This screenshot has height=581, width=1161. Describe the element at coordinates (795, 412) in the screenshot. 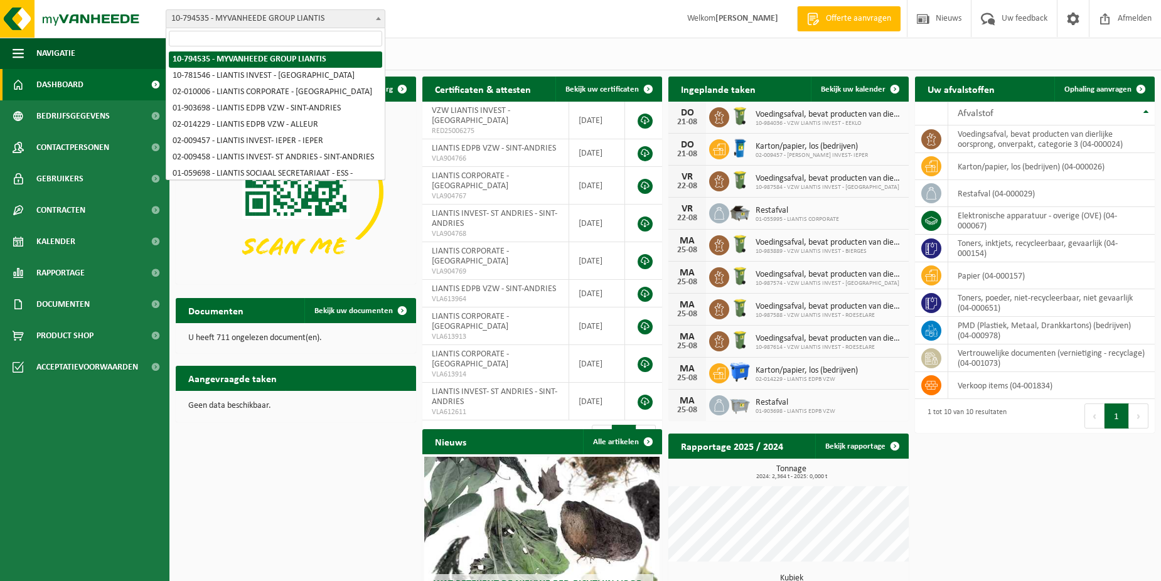

I see `span: 01-903698 - LIANTIS EDPB VZW` at that location.